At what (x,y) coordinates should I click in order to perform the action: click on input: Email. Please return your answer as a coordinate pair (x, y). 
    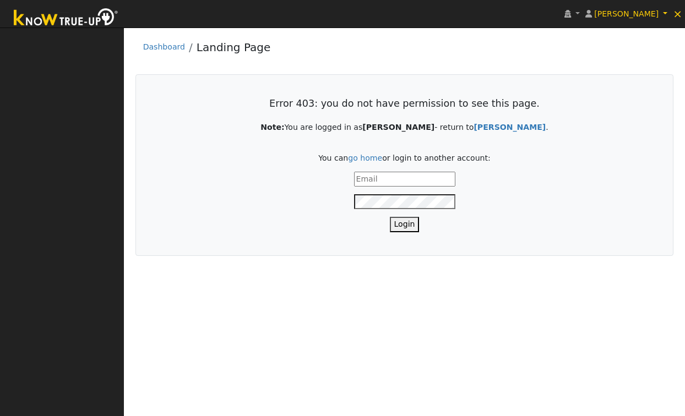
    Looking at the image, I should click on (405, 179).